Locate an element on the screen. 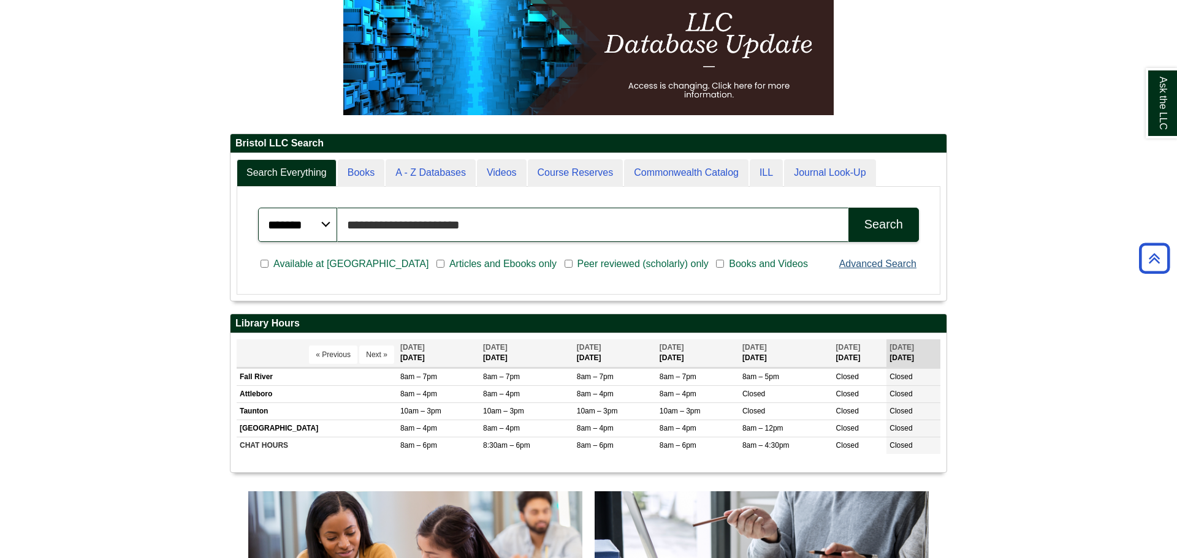  a: Search Everything is located at coordinates (286, 173).